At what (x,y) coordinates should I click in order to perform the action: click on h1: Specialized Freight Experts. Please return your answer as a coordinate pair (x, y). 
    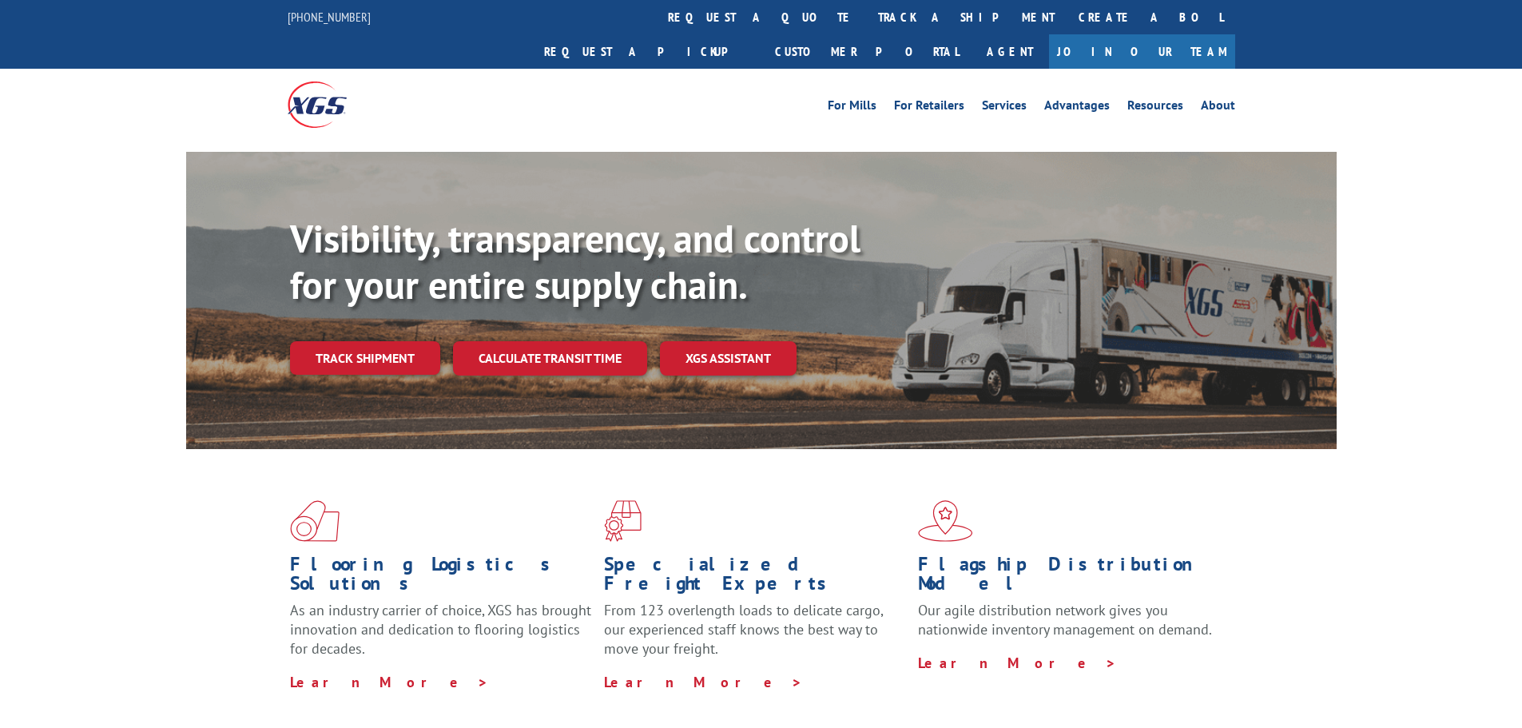
    Looking at the image, I should click on (755, 578).